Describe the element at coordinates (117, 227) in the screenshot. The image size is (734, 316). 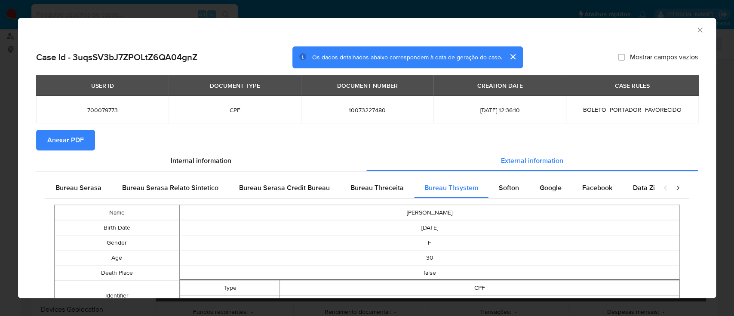
I see `td: Birth Date` at that location.